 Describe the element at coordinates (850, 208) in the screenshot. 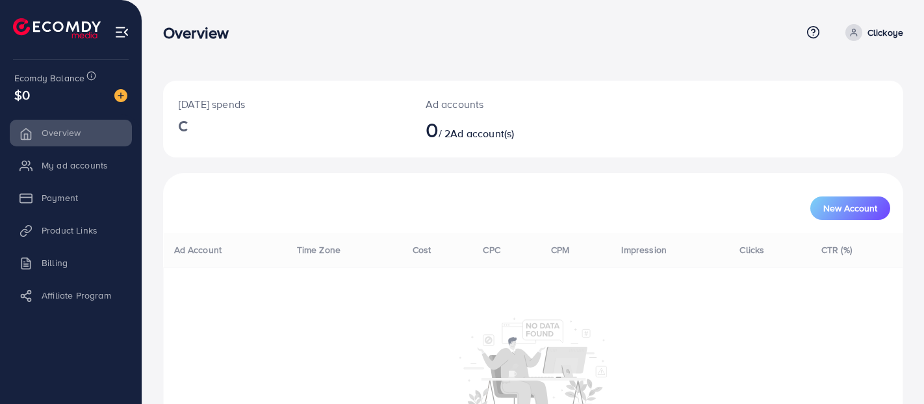

I see `span: New Account` at that location.